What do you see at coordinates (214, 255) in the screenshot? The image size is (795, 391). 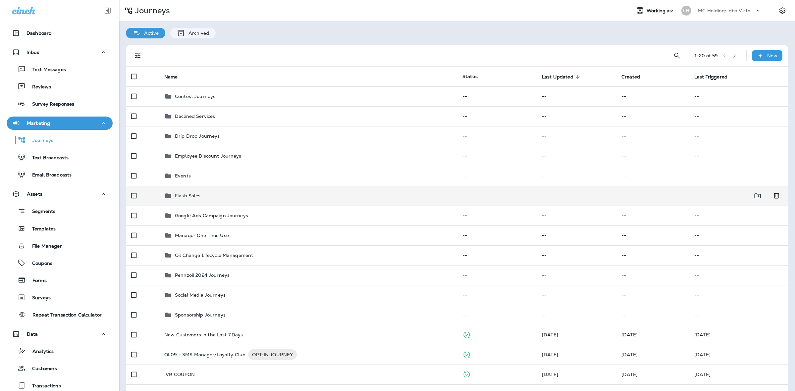 I see `p: Oil Change Lifecycle Management` at bounding box center [214, 255].